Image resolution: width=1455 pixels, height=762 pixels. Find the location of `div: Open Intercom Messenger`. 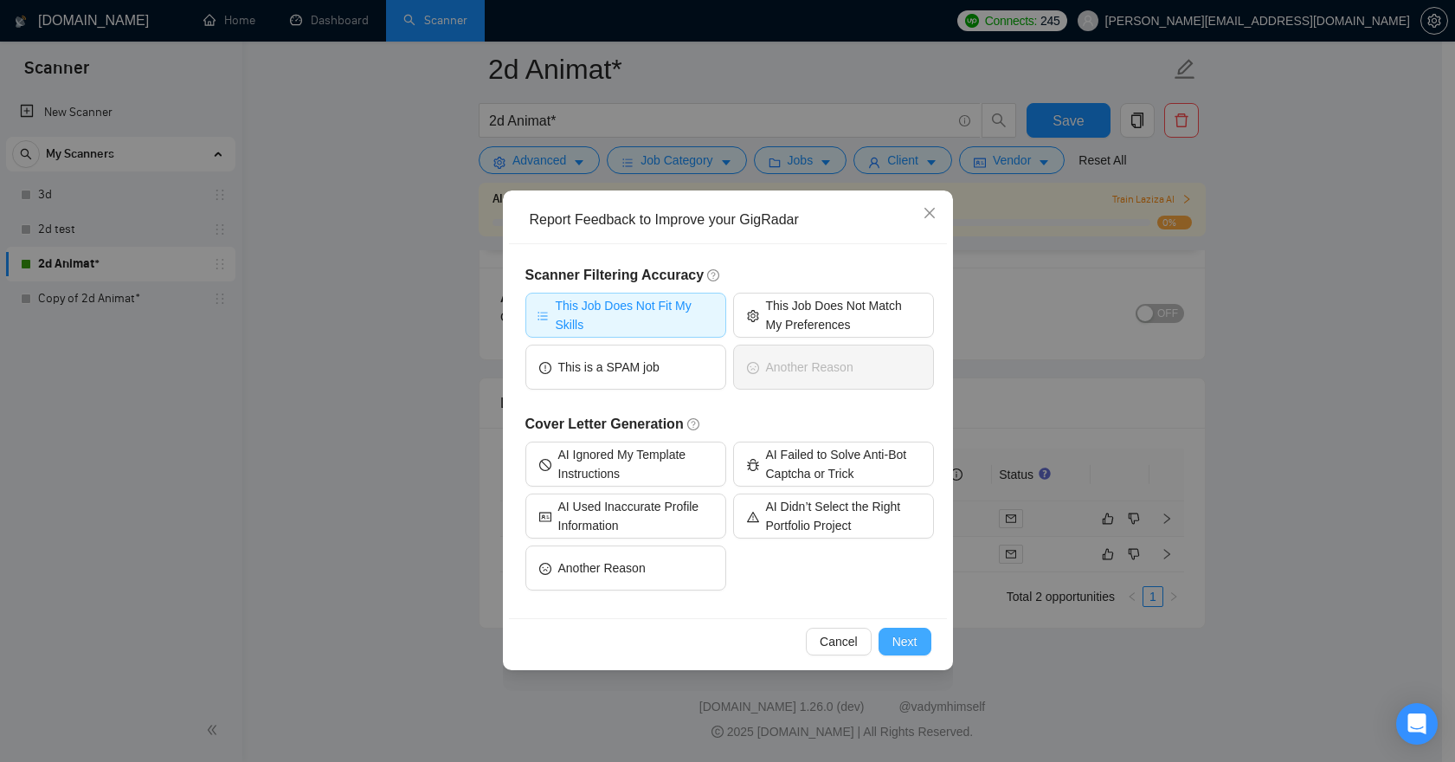

div: Open Intercom Messenger is located at coordinates (1417, 724).